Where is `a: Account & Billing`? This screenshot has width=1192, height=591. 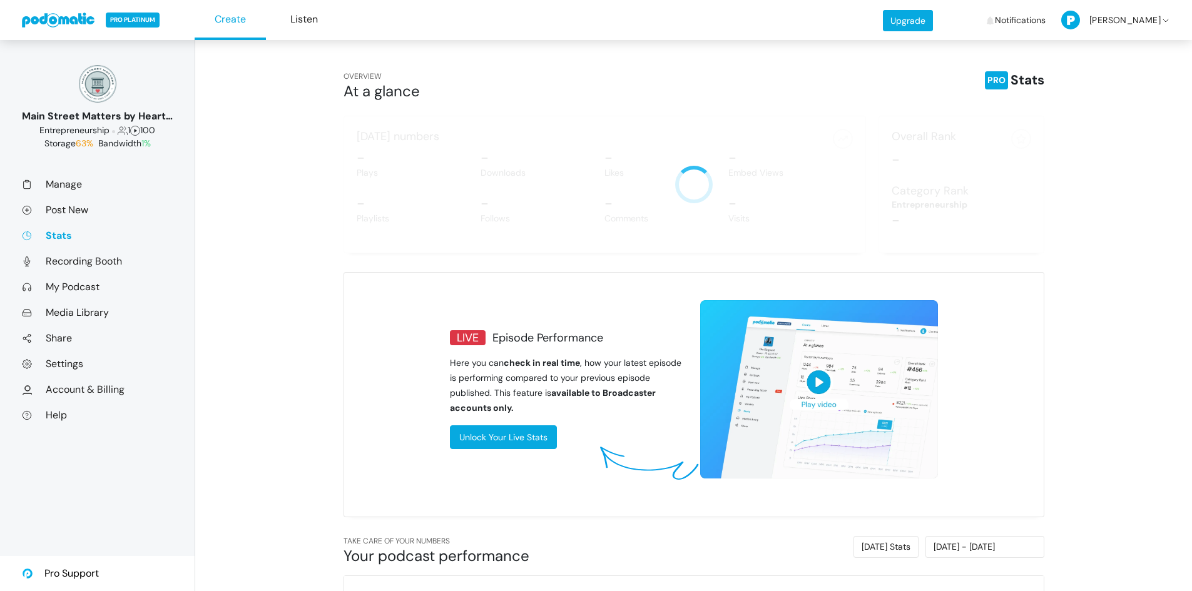
a: Account & Billing is located at coordinates (97, 389).